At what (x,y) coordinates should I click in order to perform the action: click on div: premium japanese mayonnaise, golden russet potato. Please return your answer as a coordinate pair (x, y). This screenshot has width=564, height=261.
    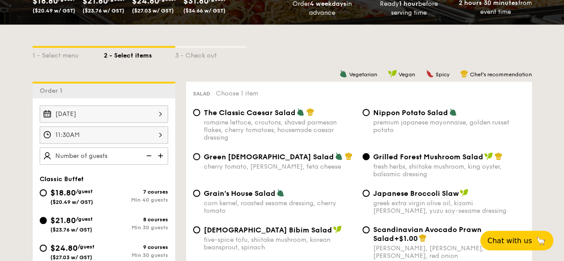
    Looking at the image, I should click on (449, 126).